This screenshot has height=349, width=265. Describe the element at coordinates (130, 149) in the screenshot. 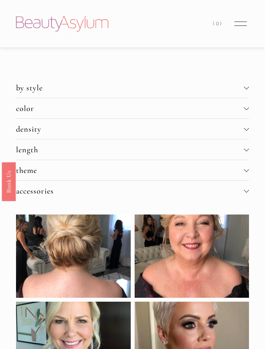

I see `span: length` at that location.